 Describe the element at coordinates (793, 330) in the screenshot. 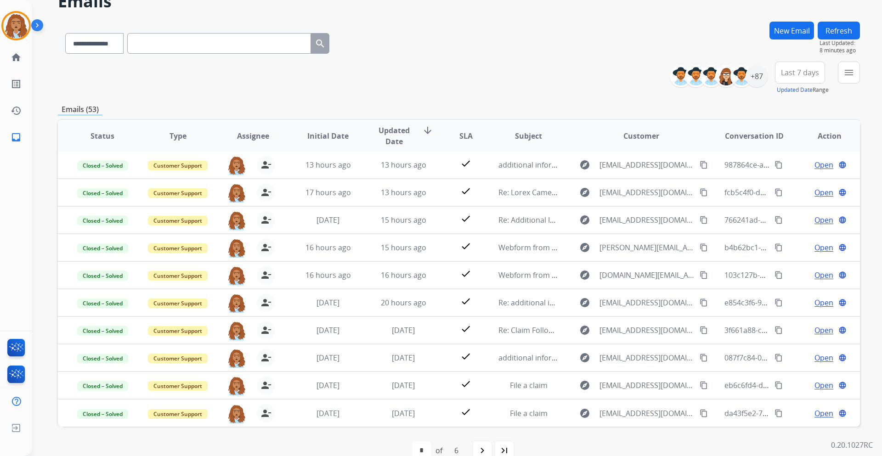

I see `span: 3f661a88-c7ca-4296-9a94-73a7c369cbf0` at that location.